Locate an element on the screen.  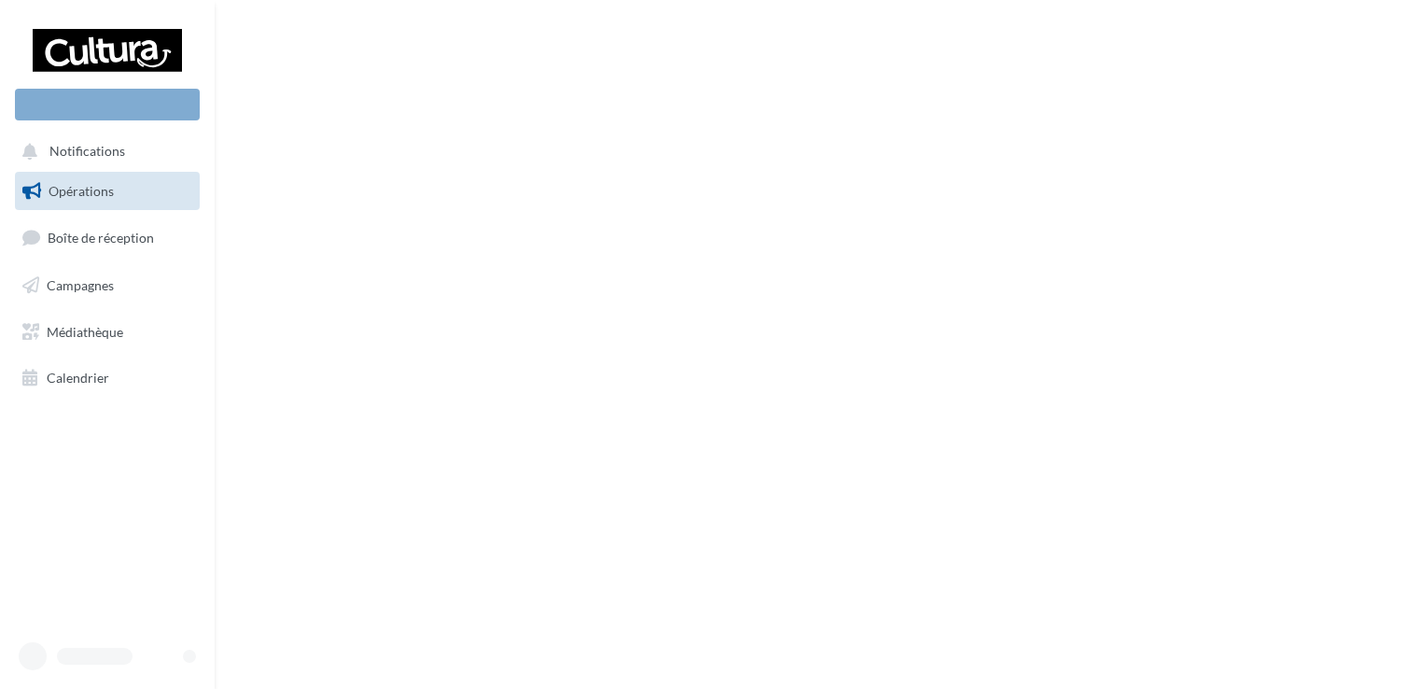
span: Opérations is located at coordinates (81, 190).